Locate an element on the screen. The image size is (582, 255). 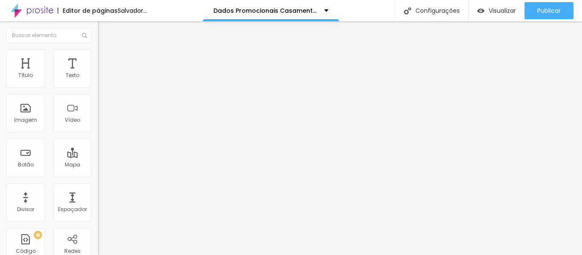
font: Dados Promocionais Casamento 2026 is located at coordinates (274, 11).